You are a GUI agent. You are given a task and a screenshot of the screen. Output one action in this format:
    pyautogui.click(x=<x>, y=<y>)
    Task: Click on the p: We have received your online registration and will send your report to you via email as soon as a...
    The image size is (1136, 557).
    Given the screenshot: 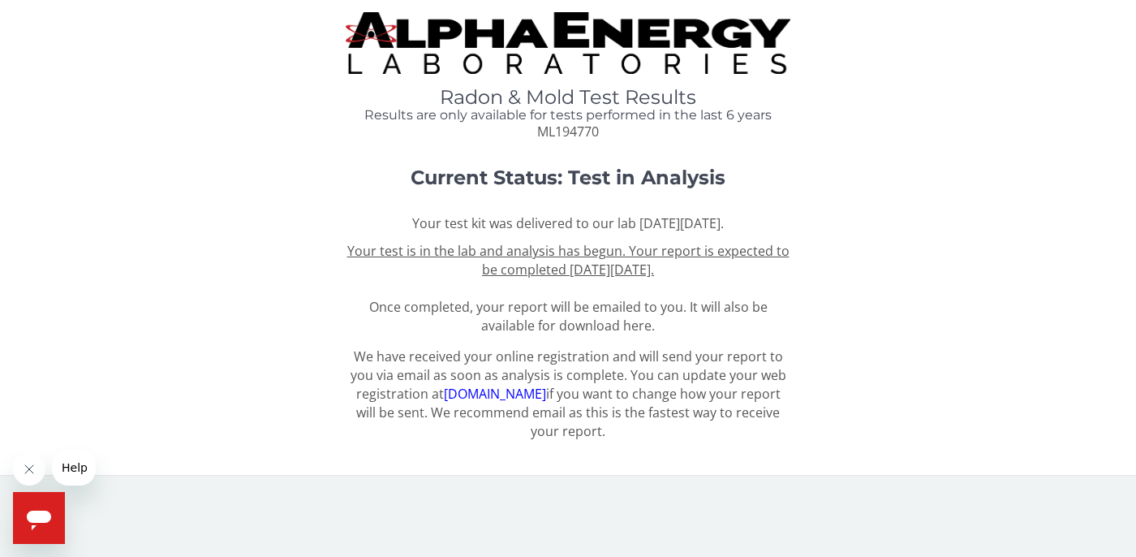 What is the action you would take?
    pyautogui.click(x=568, y=394)
    